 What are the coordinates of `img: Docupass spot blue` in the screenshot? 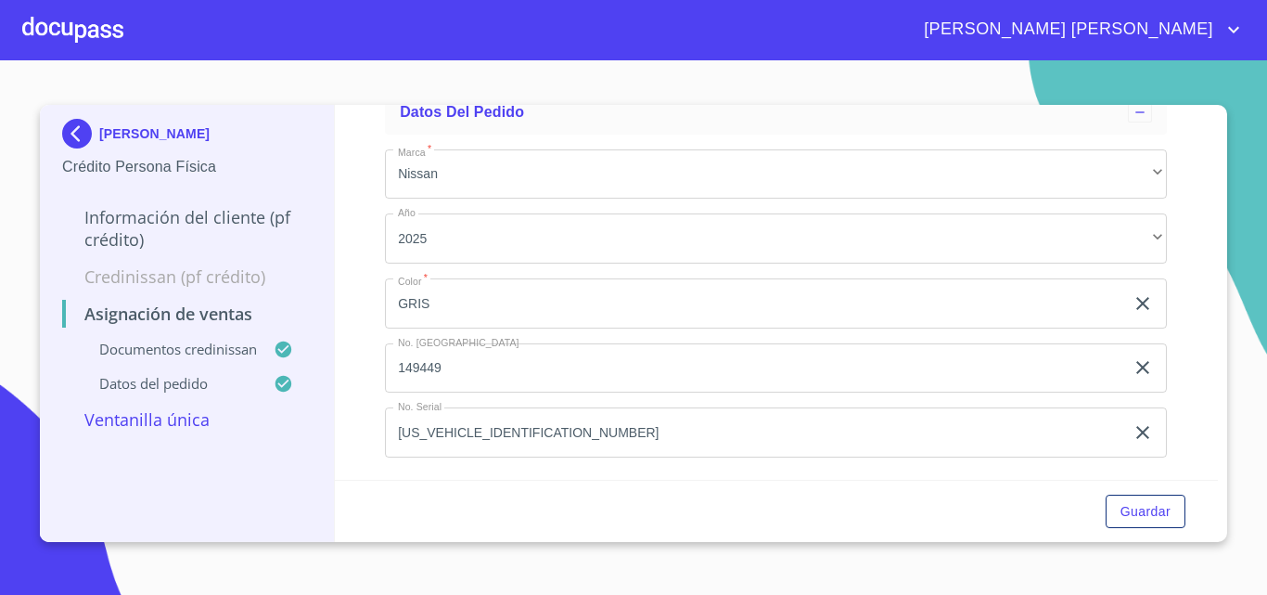 It's located at (81, 134).